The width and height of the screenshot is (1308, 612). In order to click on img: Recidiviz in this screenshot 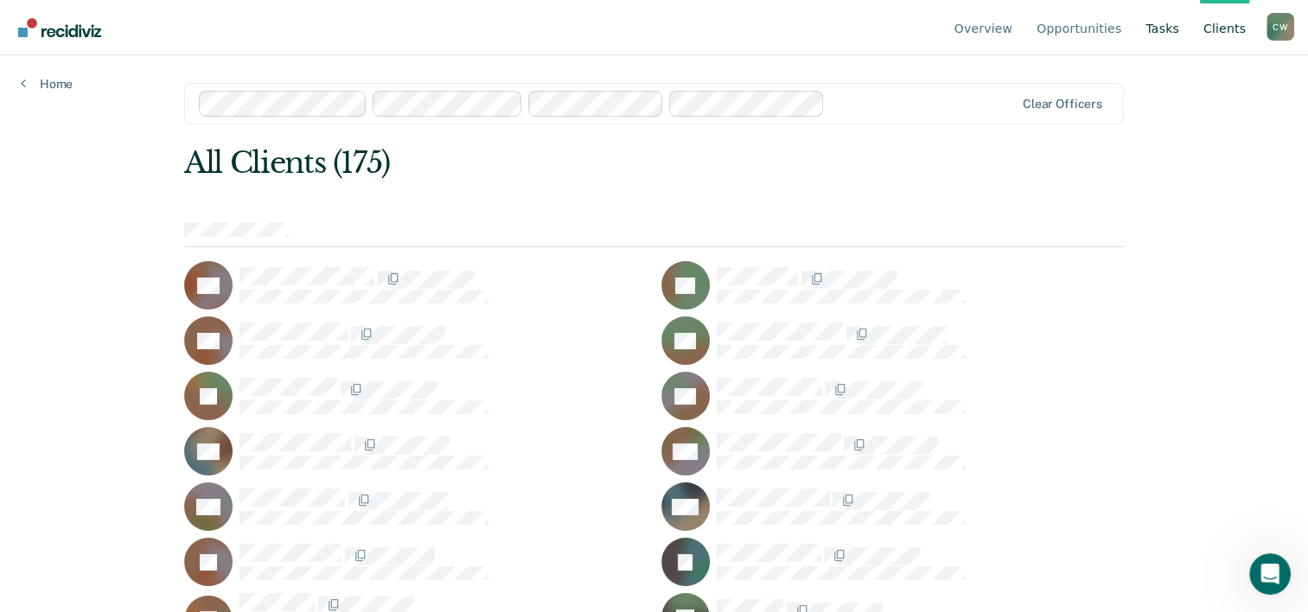, I will do `click(60, 28)`.